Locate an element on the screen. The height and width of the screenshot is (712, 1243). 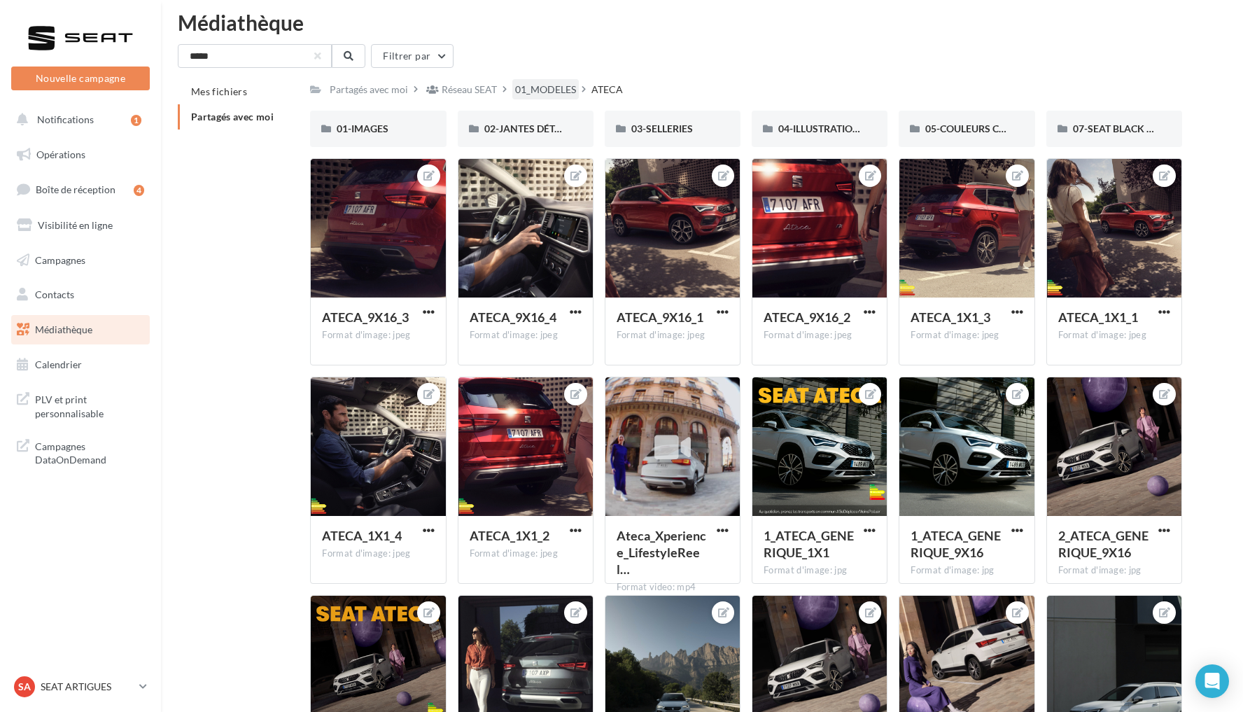
span: ATECA_9X16_3 is located at coordinates (365, 317).